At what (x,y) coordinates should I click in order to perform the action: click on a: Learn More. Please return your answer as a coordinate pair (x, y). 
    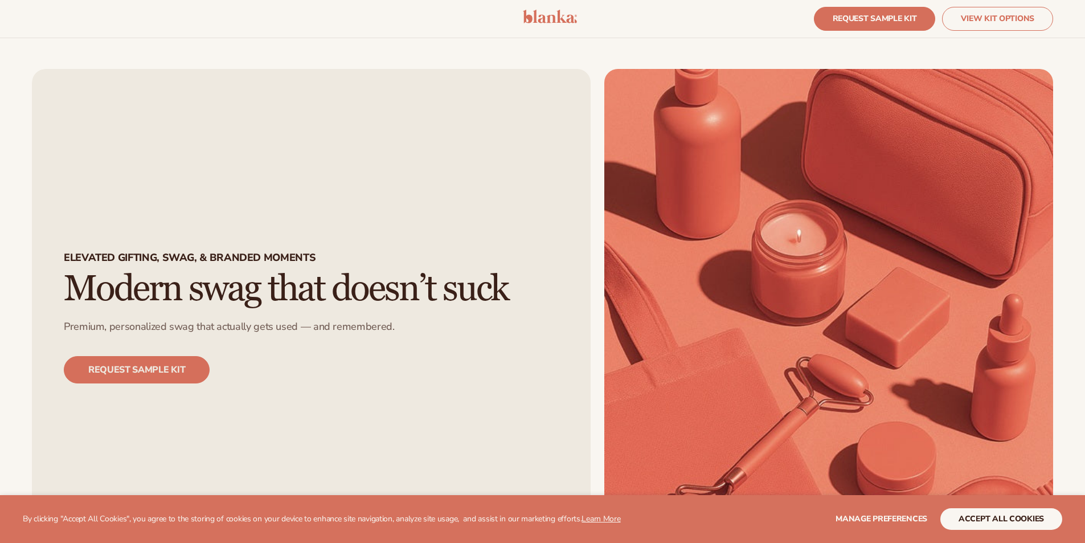
    Looking at the image, I should click on (601, 518).